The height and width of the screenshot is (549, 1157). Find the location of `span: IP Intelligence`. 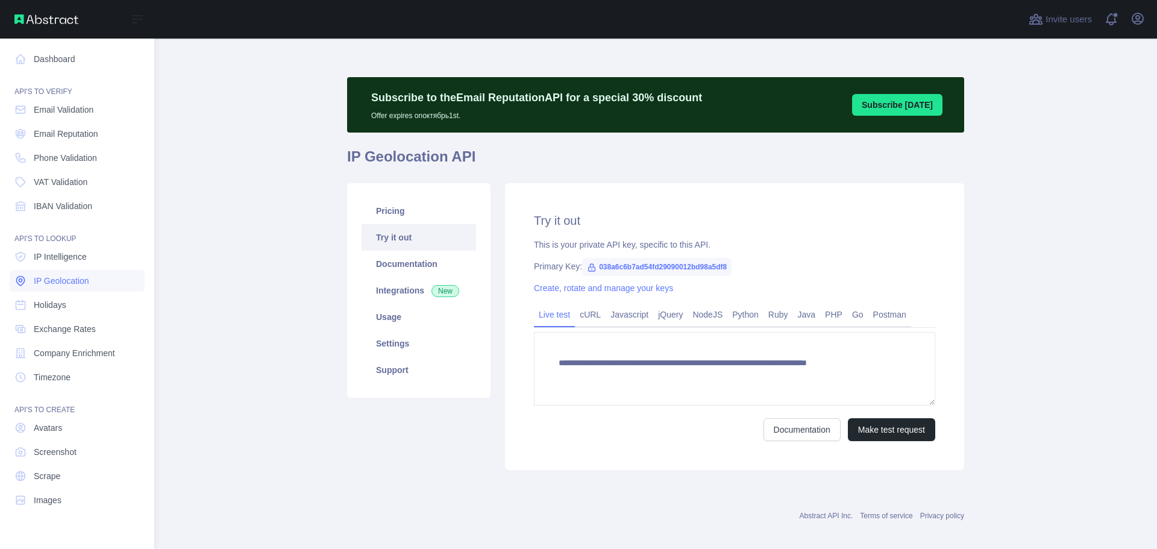

span: IP Intelligence is located at coordinates (60, 257).